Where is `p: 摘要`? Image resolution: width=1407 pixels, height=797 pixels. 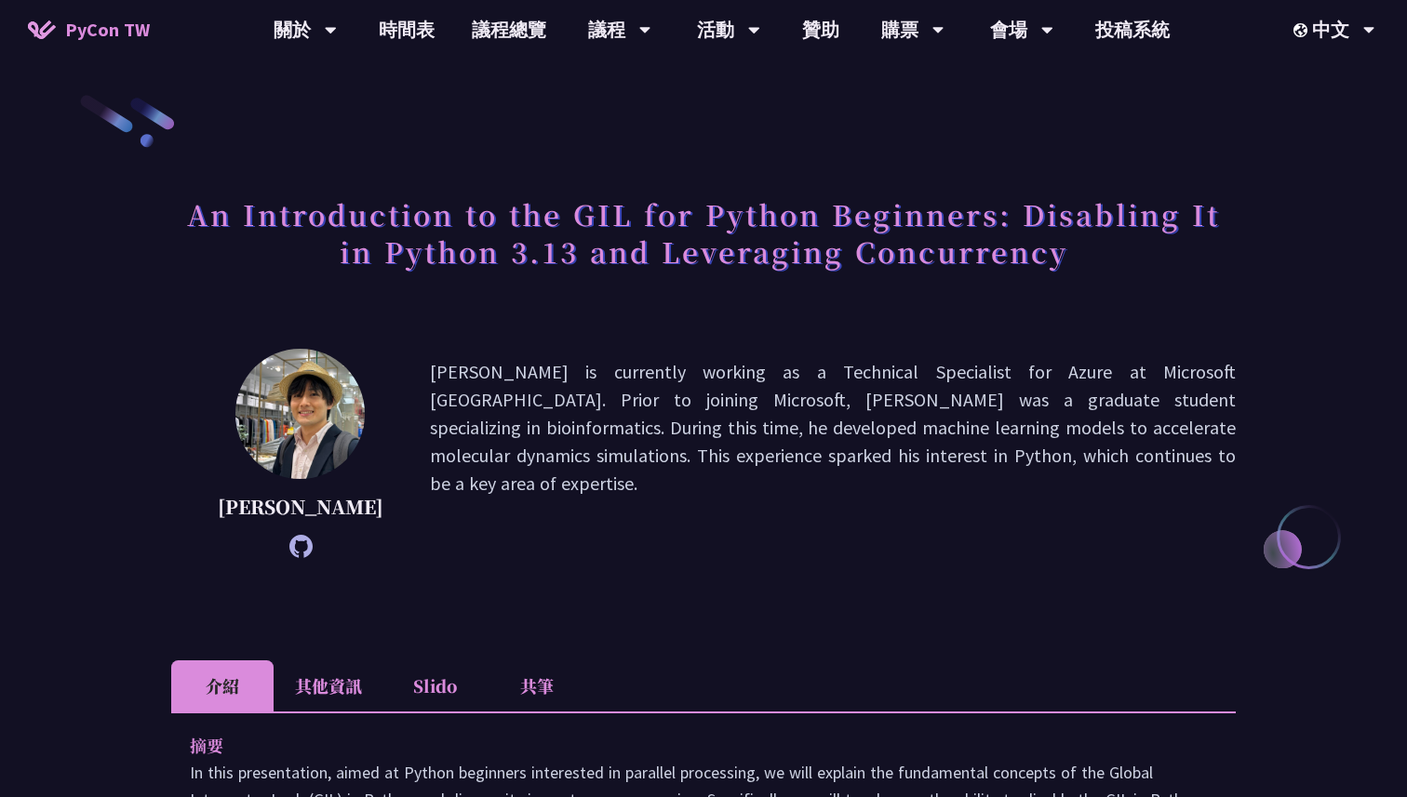
p: 摘要 is located at coordinates (685, 745).